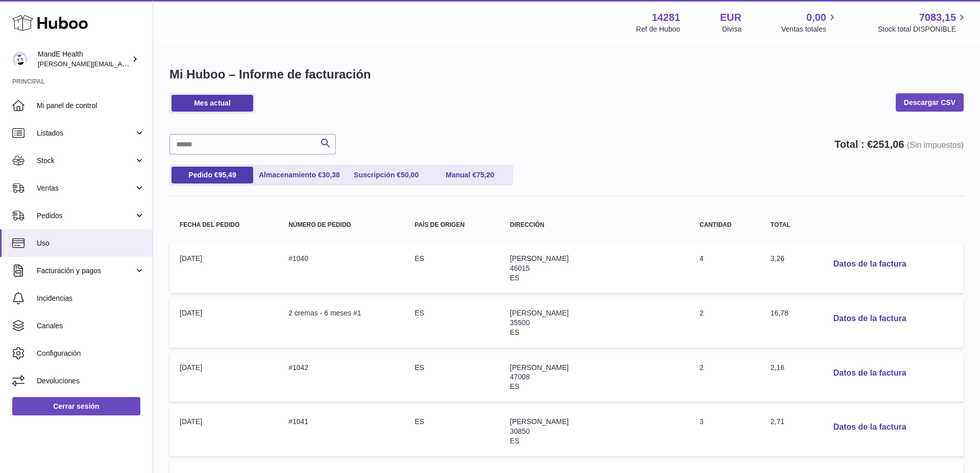  What do you see at coordinates (566, 74) in the screenshot?
I see `h1: Mi Huboo – Informe de facturación` at bounding box center [566, 74].